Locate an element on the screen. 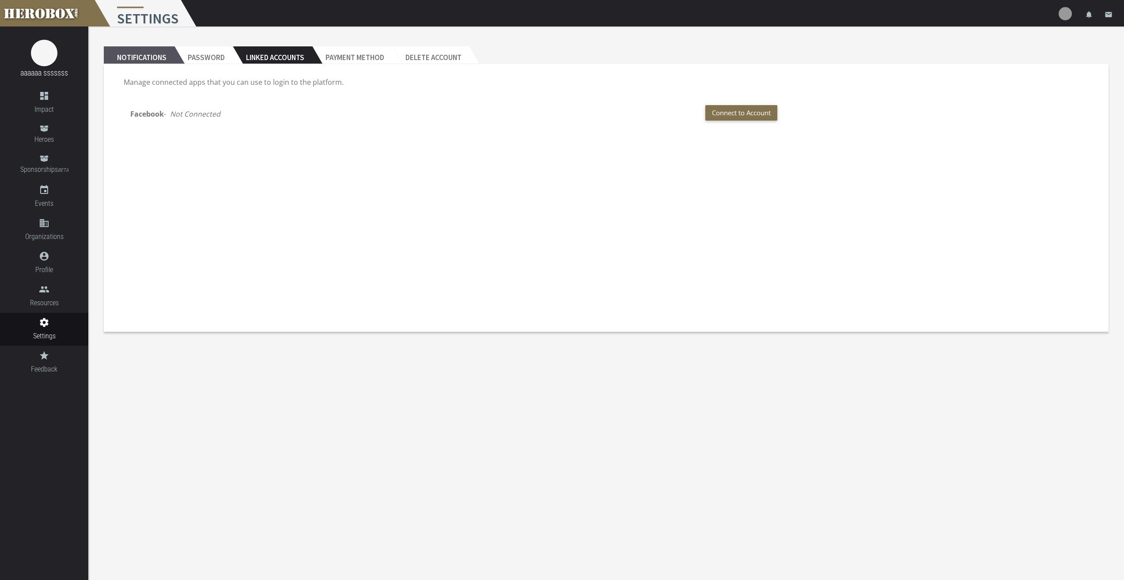  a: Connect to Account is located at coordinates (741, 113).